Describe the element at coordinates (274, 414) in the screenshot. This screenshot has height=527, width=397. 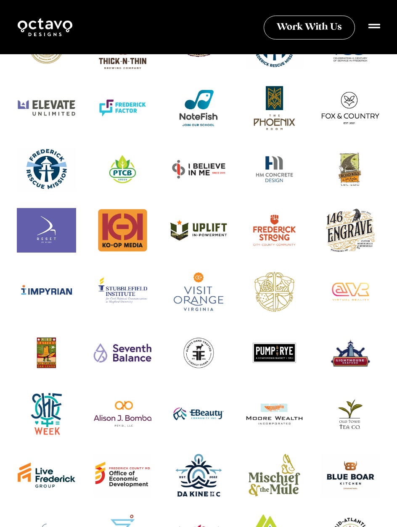
I see `div: Moore Wealth Branding` at that location.